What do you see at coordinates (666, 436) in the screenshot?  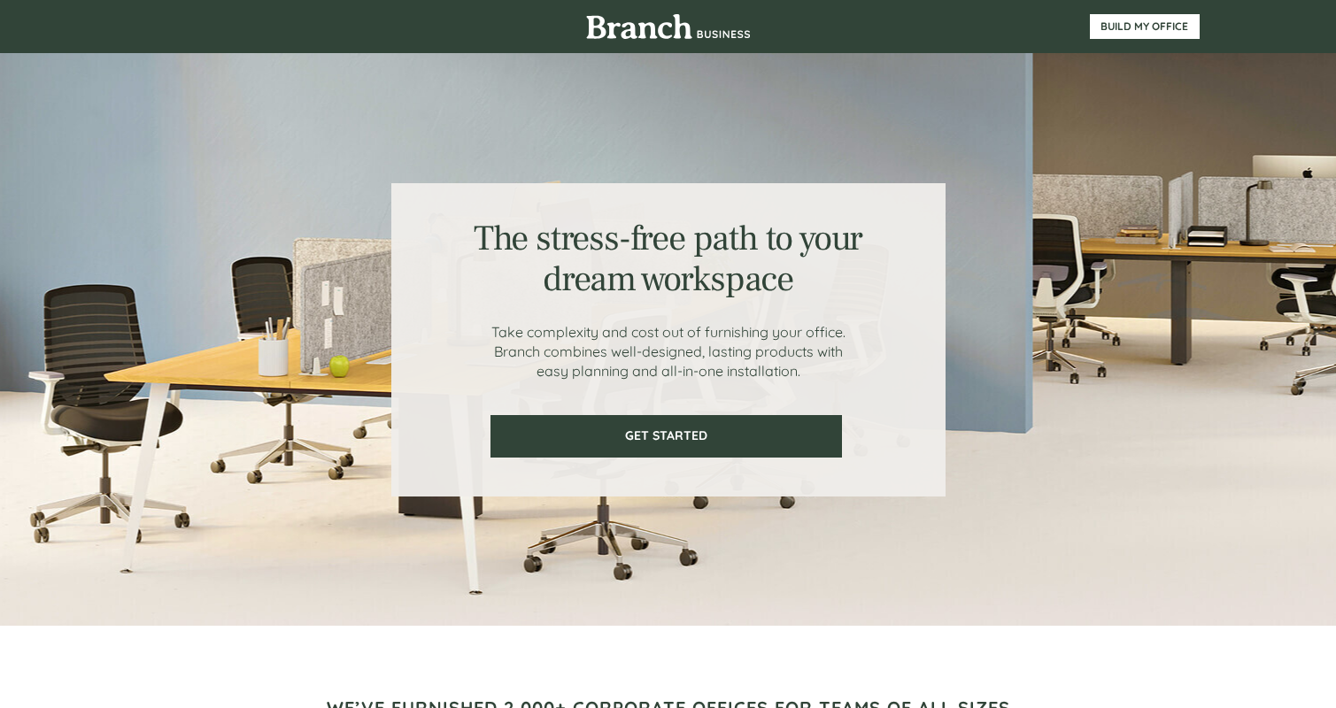 I see `a: GET STARTED` at bounding box center [666, 436].